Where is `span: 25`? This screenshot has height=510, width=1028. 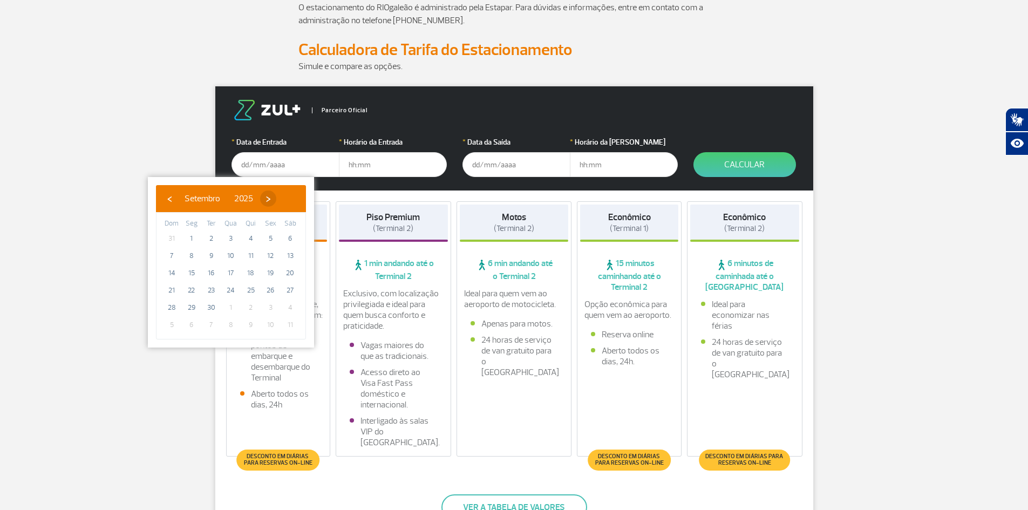 span: 25 is located at coordinates (251, 290).